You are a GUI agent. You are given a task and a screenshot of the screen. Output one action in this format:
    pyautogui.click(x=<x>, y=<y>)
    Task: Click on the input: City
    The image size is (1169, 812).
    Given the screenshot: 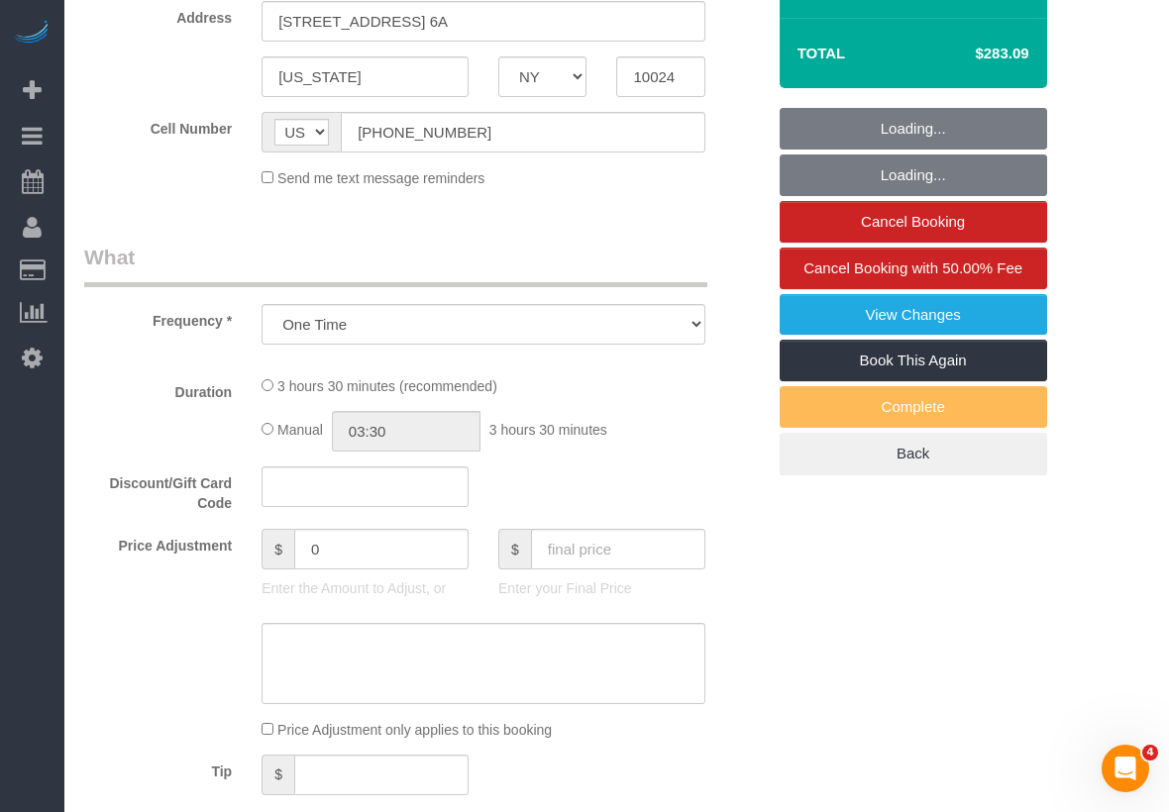 What is the action you would take?
    pyautogui.click(x=365, y=76)
    